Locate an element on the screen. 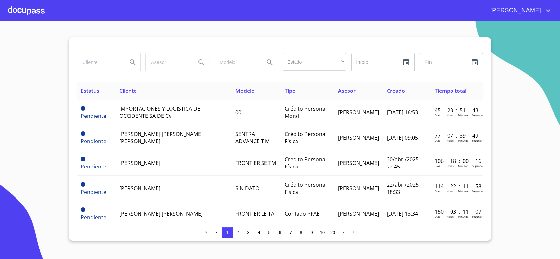 The image size is (560, 259). span: Tiempo total is located at coordinates (450, 91).